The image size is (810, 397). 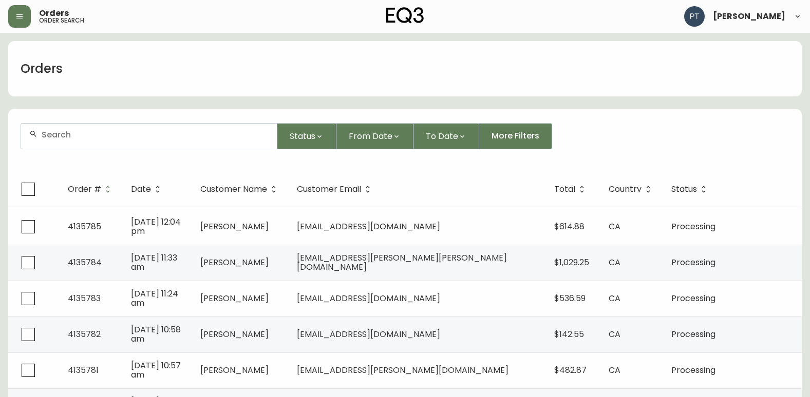 I want to click on img: 986dcd8e1aab7847125929f325458823, so click(x=694, y=16).